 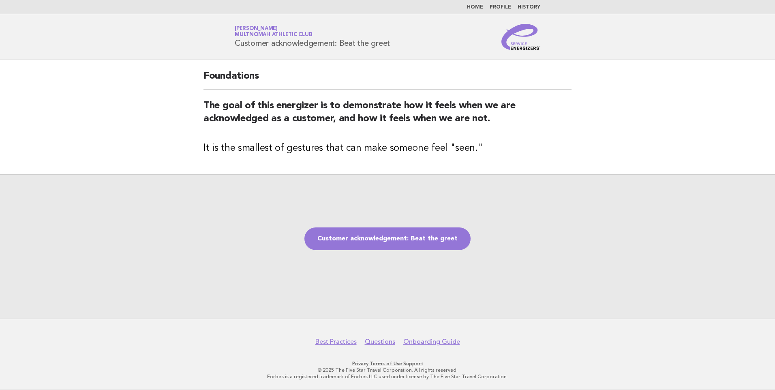 What do you see at coordinates (387, 370) in the screenshot?
I see `p: © 2025 The Five Star Travel Corporation. All rights reserved.` at bounding box center [387, 370].